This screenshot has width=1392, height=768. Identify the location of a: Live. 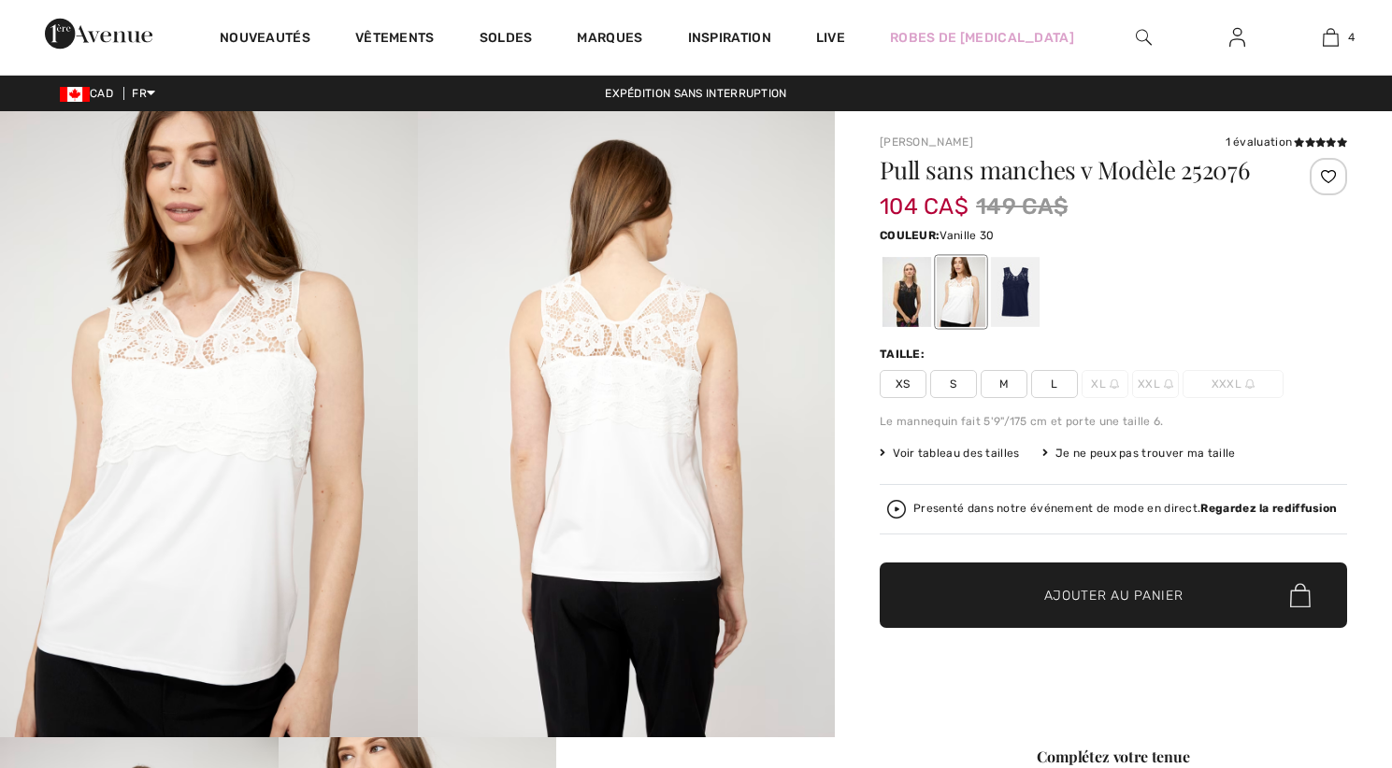
(830, 37).